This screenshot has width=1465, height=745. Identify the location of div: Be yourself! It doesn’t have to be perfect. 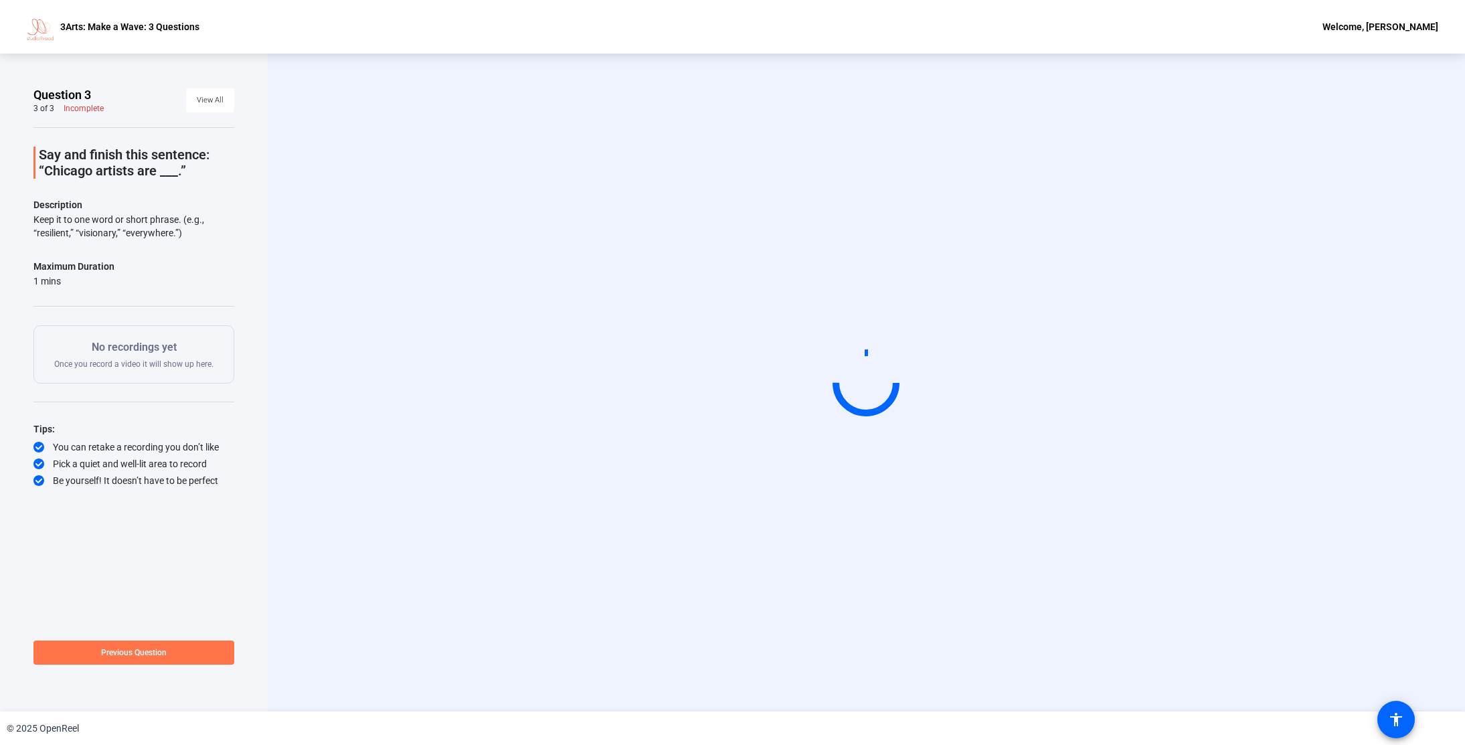
(134, 480).